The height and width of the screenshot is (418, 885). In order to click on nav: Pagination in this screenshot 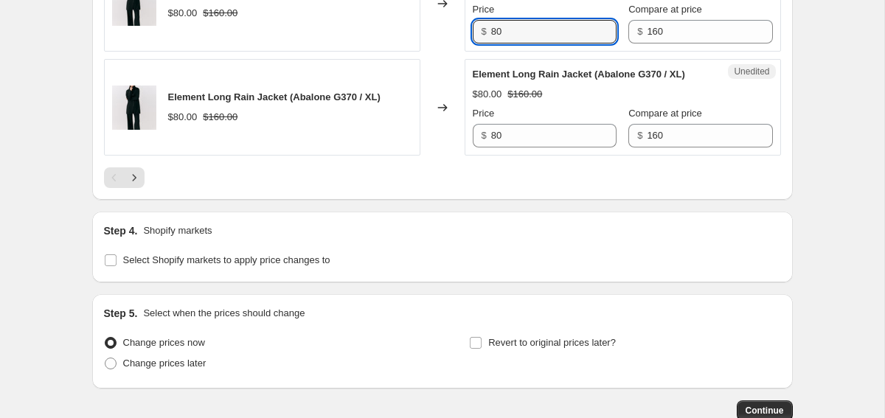, I will do `click(124, 178)`.